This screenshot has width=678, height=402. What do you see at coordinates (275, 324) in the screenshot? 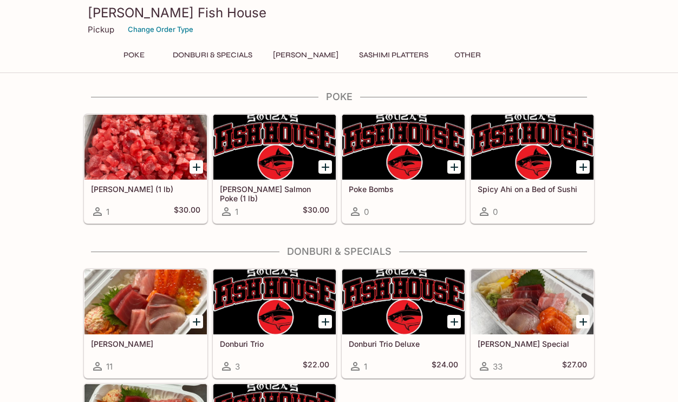
I see `a: Donburi Trio3$22.00` at bounding box center [275, 324].